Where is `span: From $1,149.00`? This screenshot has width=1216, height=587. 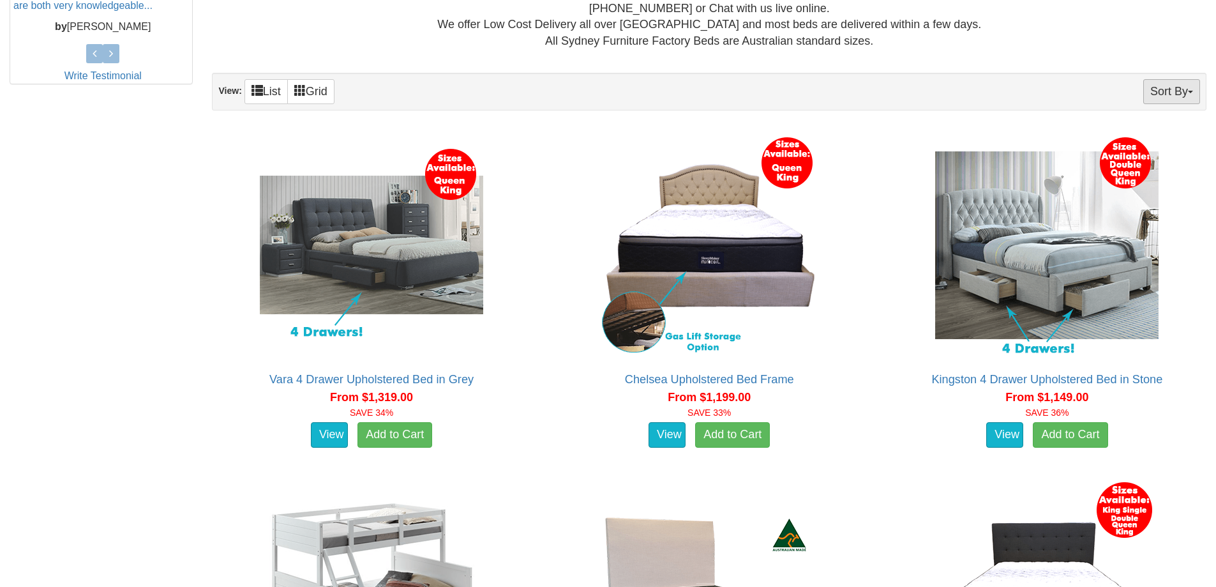 span: From $1,149.00 is located at coordinates (1047, 397).